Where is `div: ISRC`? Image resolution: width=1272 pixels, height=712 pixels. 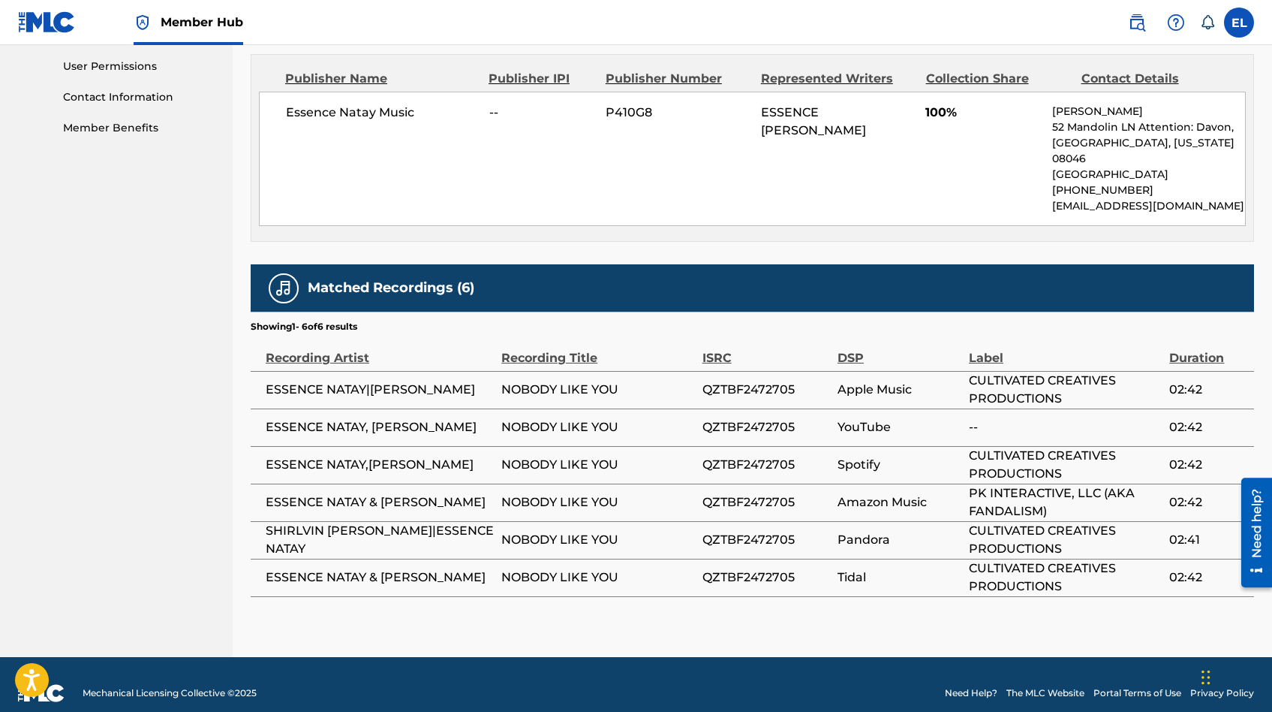
div: ISRC is located at coordinates (766, 350).